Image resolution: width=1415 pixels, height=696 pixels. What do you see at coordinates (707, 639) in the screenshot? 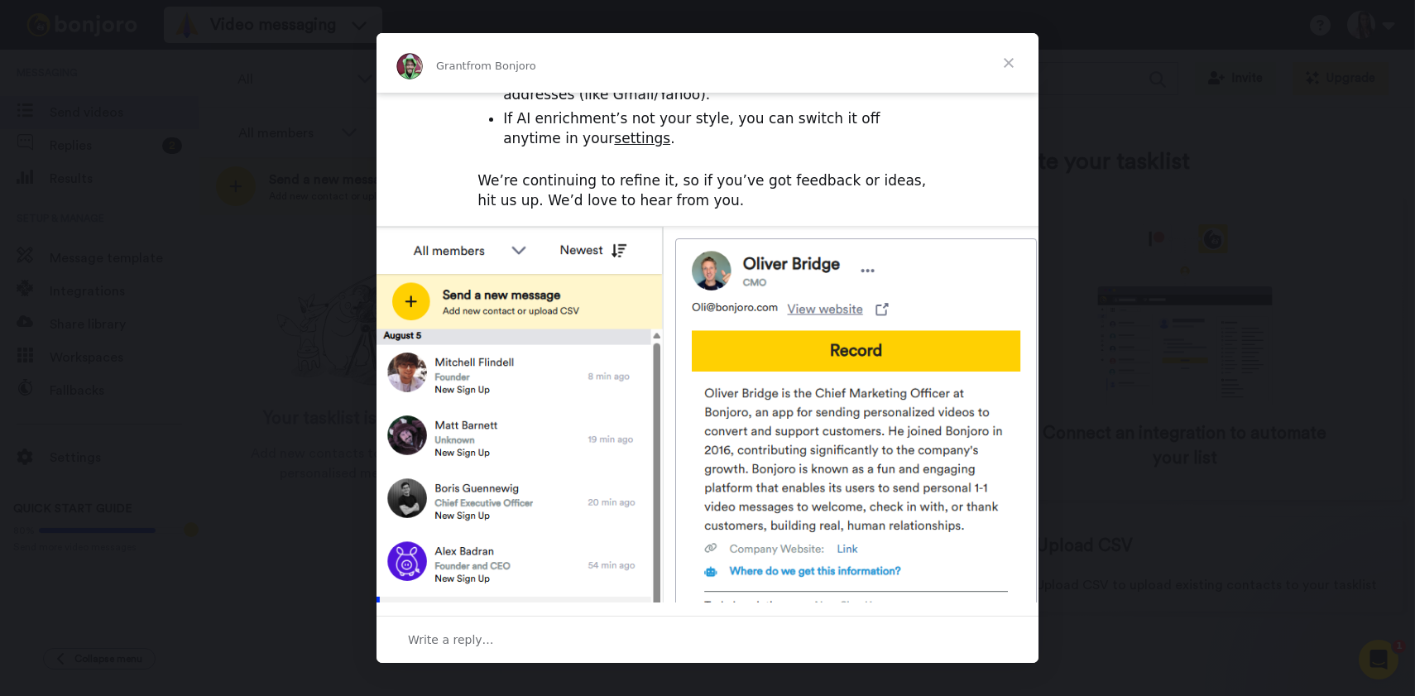
I see `div: Open conversation and reply` at bounding box center [707, 639].